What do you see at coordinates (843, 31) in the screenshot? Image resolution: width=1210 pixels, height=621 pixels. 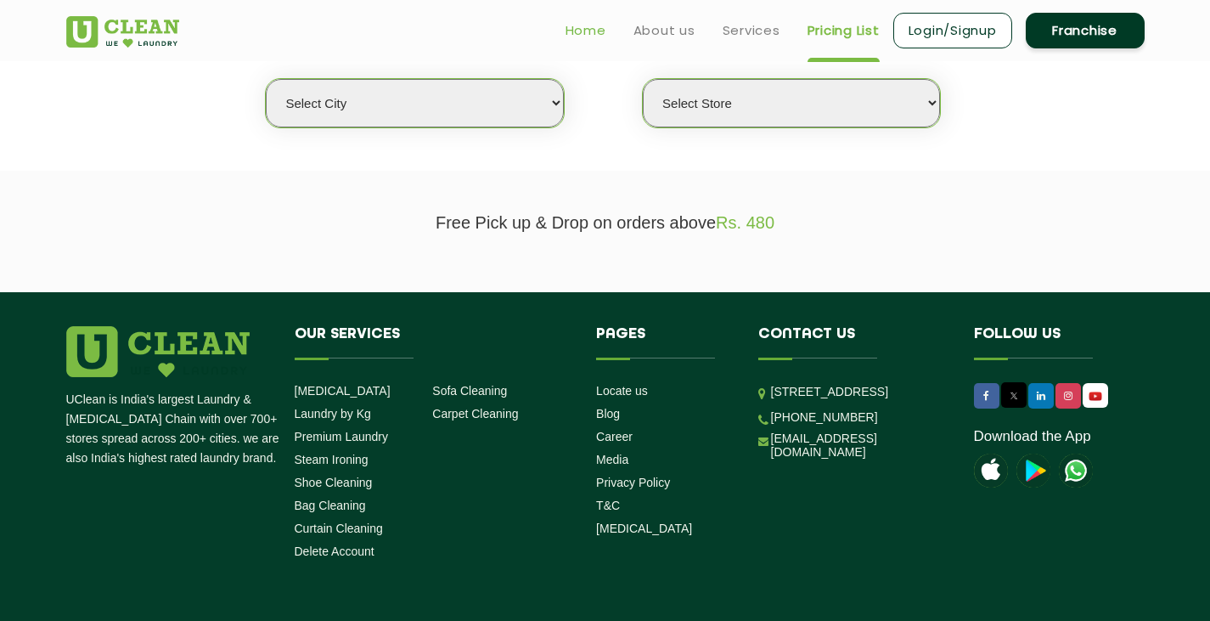 I see `a: Pricing List` at bounding box center [843, 31].